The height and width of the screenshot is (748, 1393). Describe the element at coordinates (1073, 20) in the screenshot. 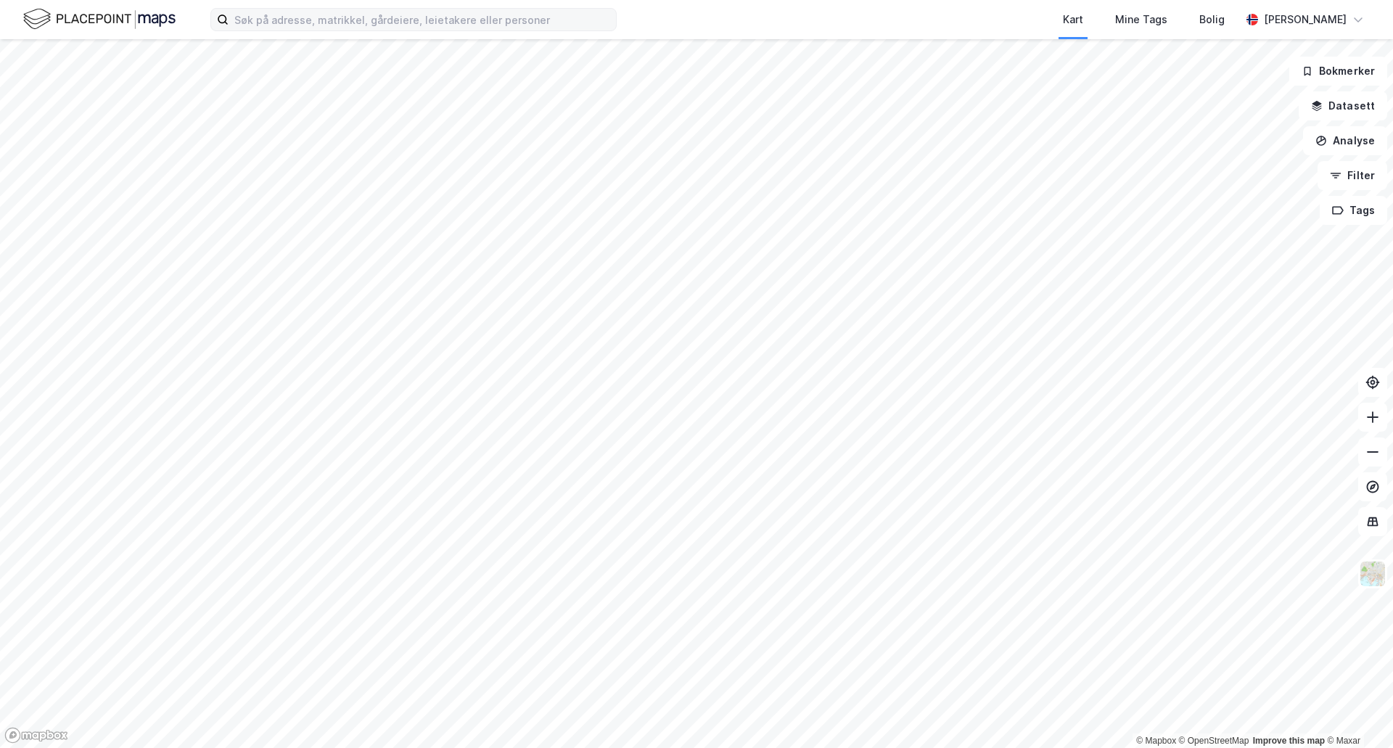

I see `div: Kart` at that location.